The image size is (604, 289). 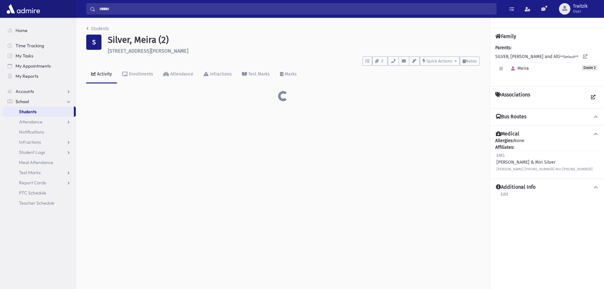 What do you see at coordinates (181, 74) in the screenshot?
I see `div: Attendance` at bounding box center [181, 74].